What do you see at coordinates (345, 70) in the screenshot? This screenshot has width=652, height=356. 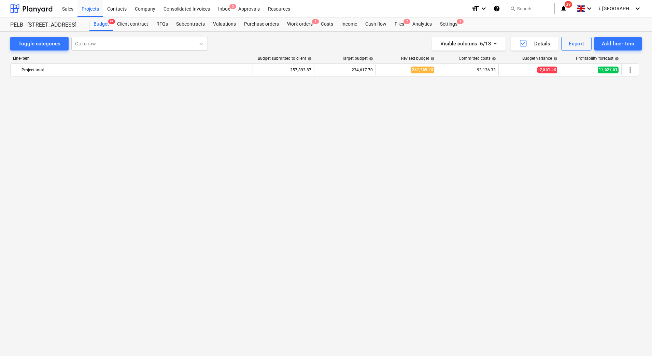 I see `div: 234,617.70` at bounding box center [345, 70].